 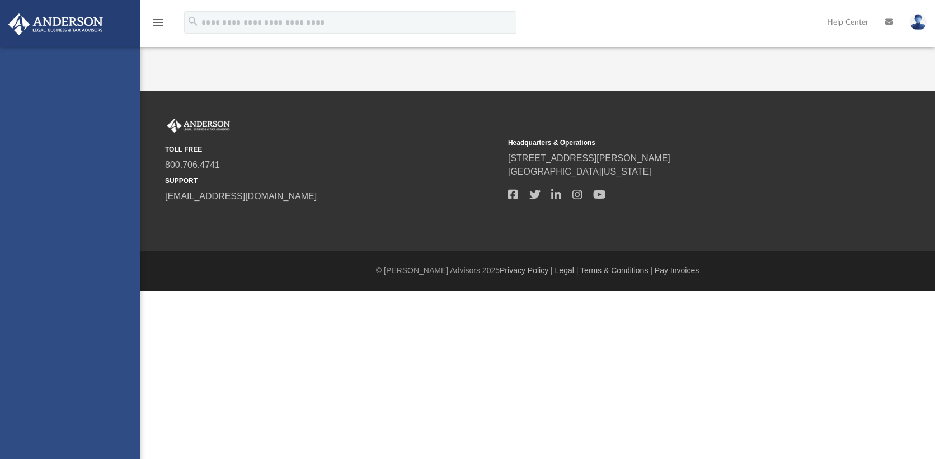 What do you see at coordinates (526, 270) in the screenshot?
I see `a: Privacy Policy |` at bounding box center [526, 270].